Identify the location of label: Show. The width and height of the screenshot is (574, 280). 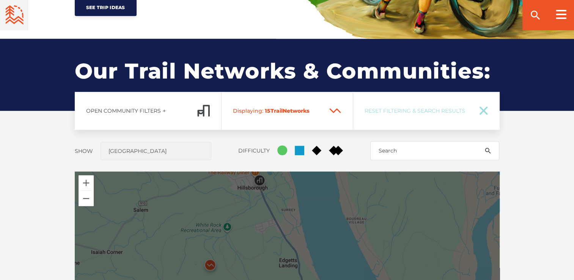
(84, 151).